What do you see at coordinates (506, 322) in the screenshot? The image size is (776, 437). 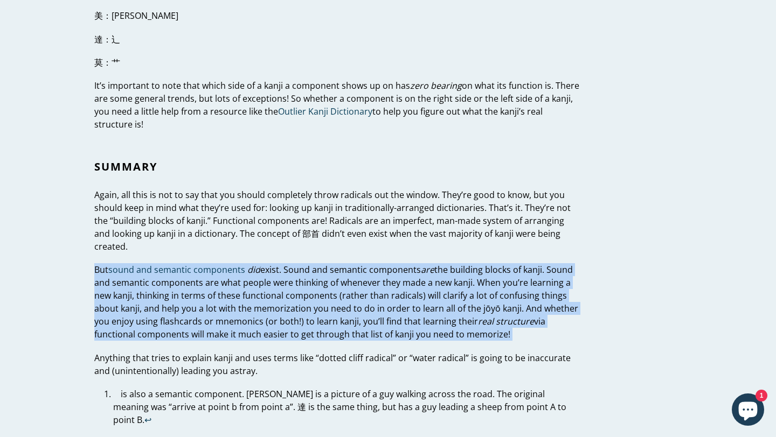 I see `em: real structure` at bounding box center [506, 322].